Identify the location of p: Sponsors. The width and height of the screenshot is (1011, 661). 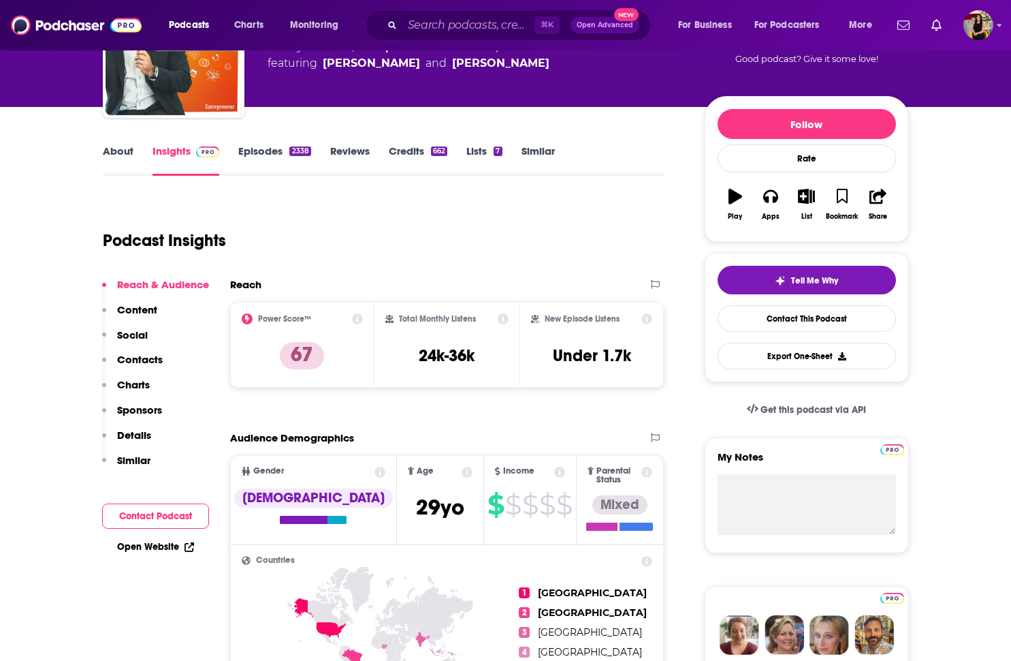
(140, 409).